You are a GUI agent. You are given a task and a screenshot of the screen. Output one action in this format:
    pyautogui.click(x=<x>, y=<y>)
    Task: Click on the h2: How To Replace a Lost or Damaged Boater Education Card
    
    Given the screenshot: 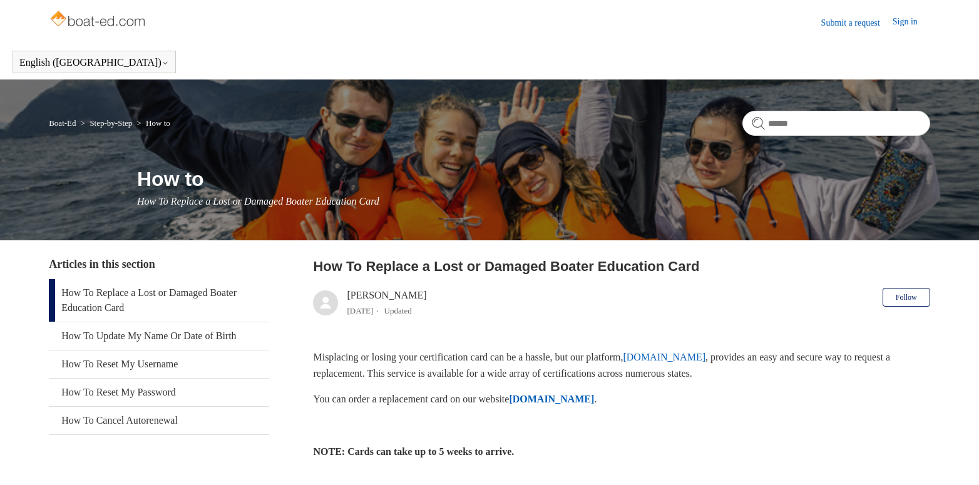 What is the action you would take?
    pyautogui.click(x=621, y=266)
    